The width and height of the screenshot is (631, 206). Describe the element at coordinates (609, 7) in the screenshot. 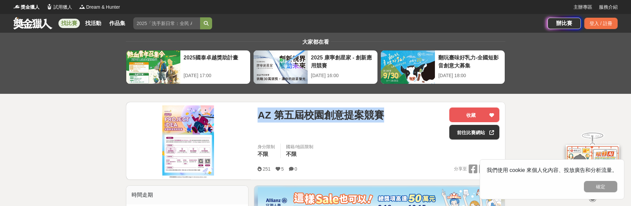

I see `a: 服務介紹` at that location.